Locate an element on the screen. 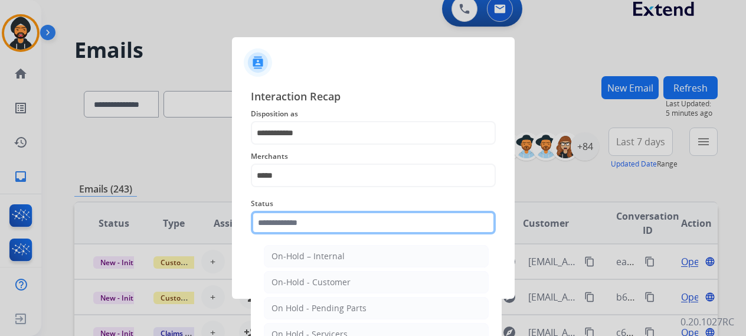 The image size is (746, 336). div: On-Hold – Internal is located at coordinates (308, 256).